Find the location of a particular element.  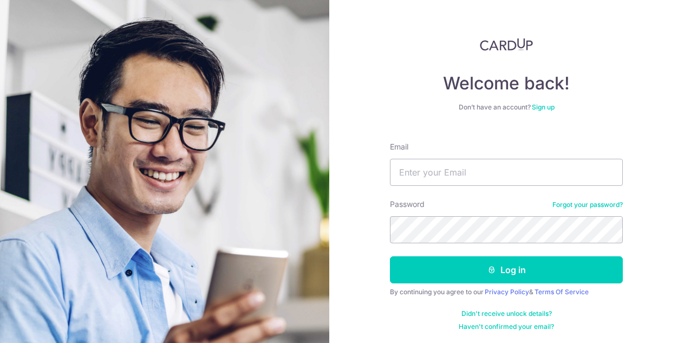

button: Log in is located at coordinates (506, 270).